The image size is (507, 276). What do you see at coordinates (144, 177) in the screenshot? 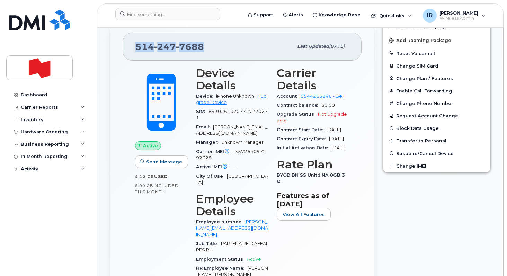
I see `span: 4.12 GB` at bounding box center [144, 177].